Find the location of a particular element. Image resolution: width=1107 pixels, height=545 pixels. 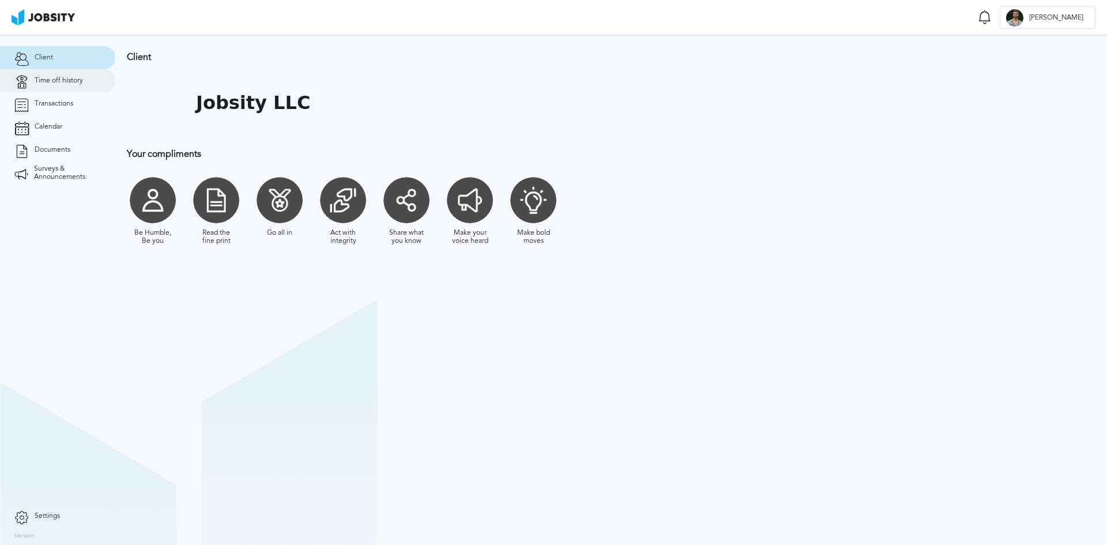

span: Calendar is located at coordinates (48, 127).